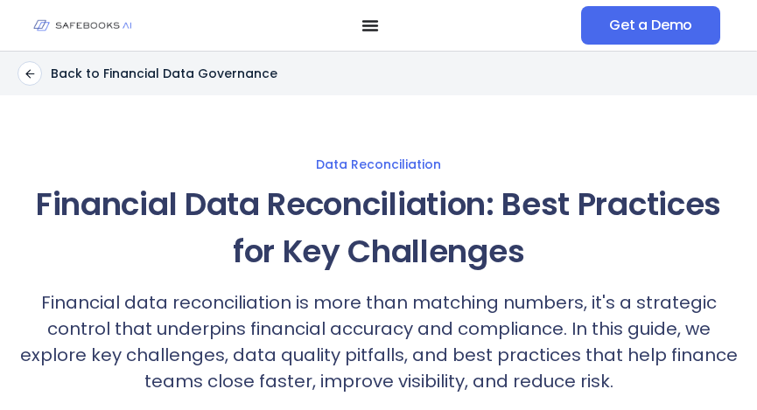 The image size is (757, 410). I want to click on a: Data Reconciliation, so click(378, 165).